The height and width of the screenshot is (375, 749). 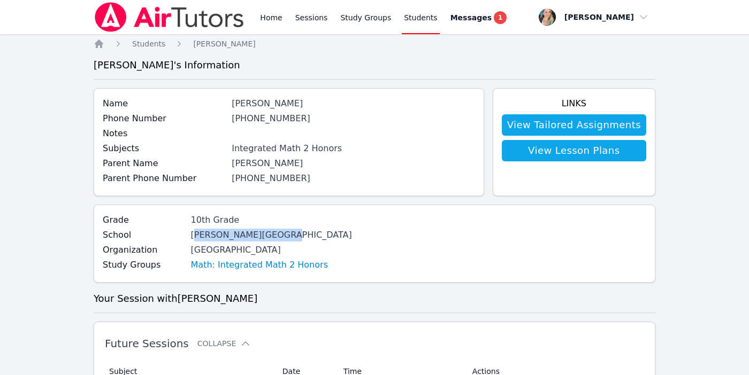 I want to click on label: School, so click(x=143, y=235).